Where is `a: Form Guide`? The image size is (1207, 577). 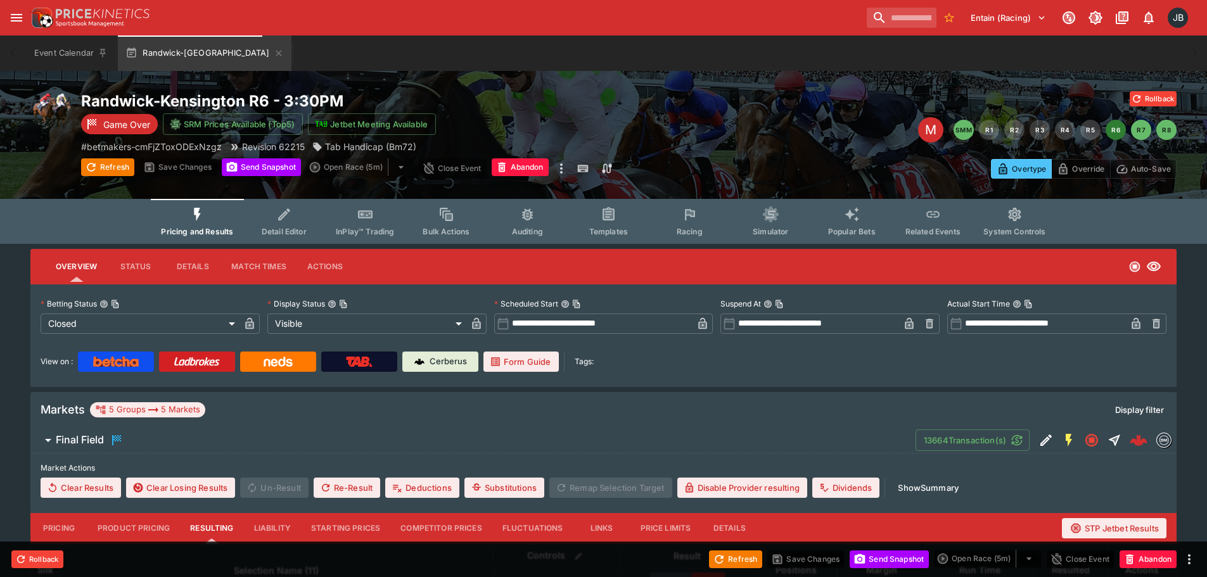 a: Form Guide is located at coordinates (521, 362).